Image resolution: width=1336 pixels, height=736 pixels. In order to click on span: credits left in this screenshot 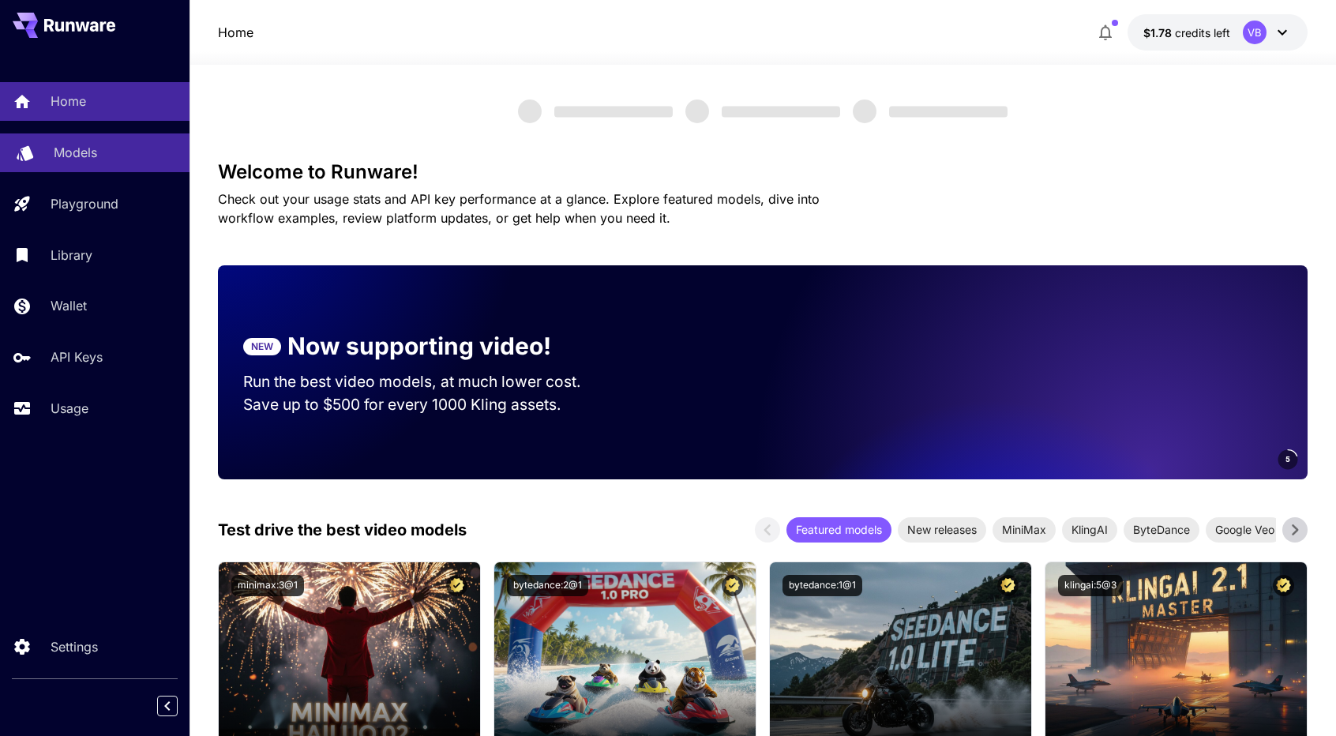, I will do `click(1203, 32)`.